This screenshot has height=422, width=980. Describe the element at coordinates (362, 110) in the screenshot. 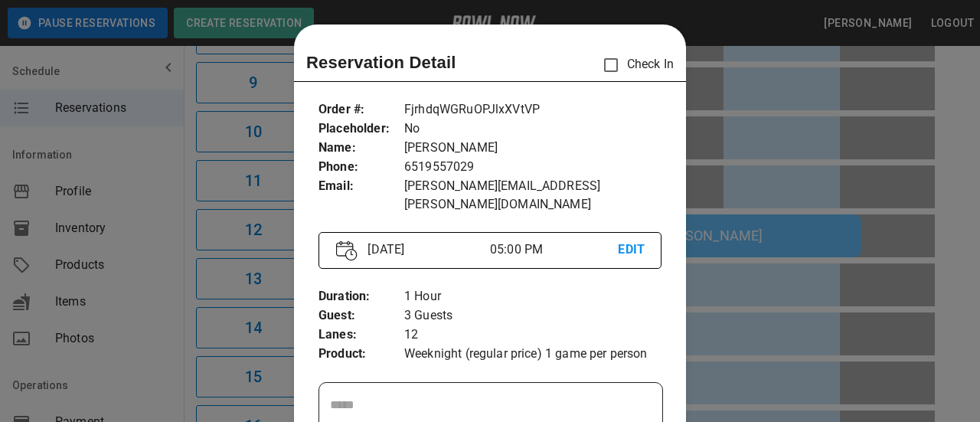

I see `p: Order # :` at that location.